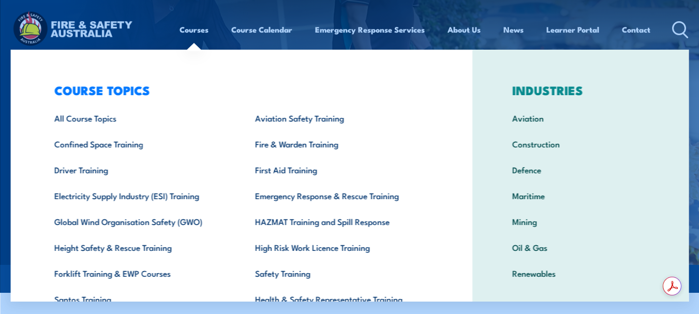 The image size is (699, 314). I want to click on h3: COURSE TOPICS, so click(239, 90).